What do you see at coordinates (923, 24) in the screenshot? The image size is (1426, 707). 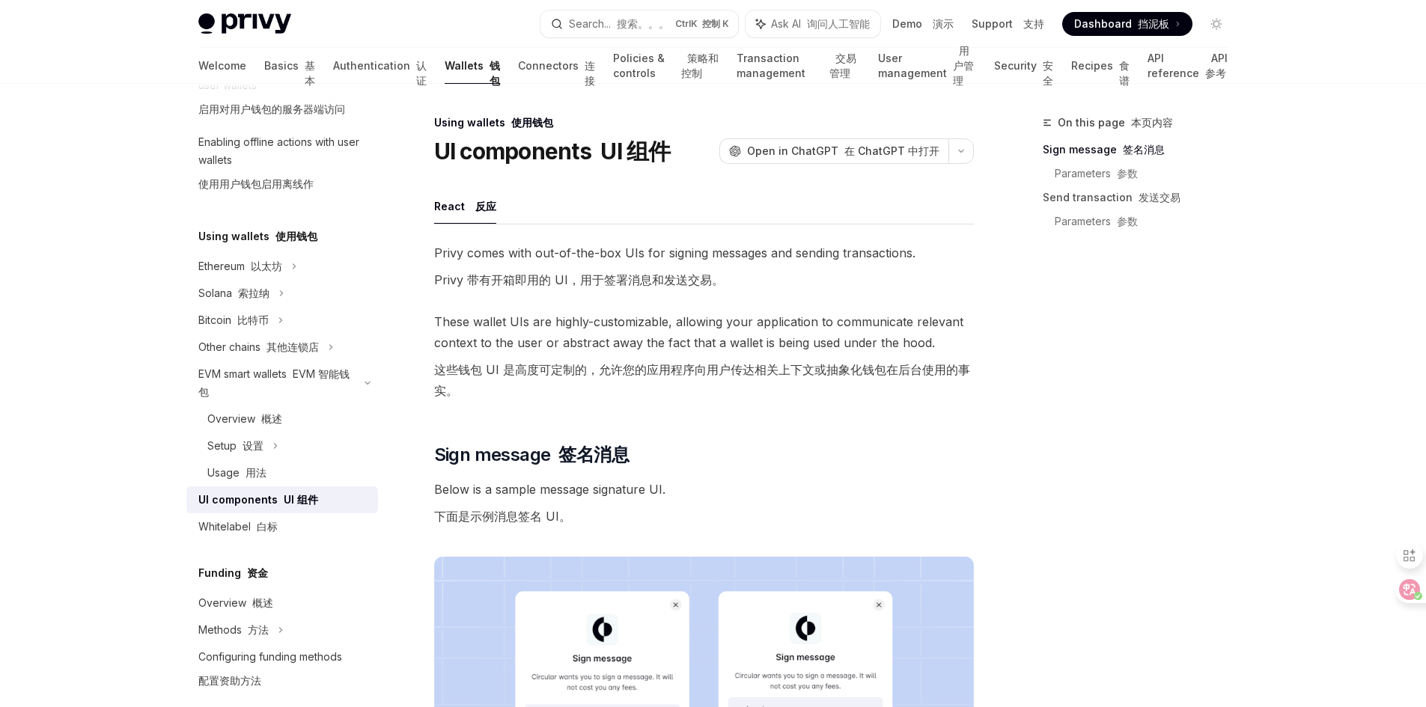 I see `a: Demo 演示` at bounding box center [923, 24].